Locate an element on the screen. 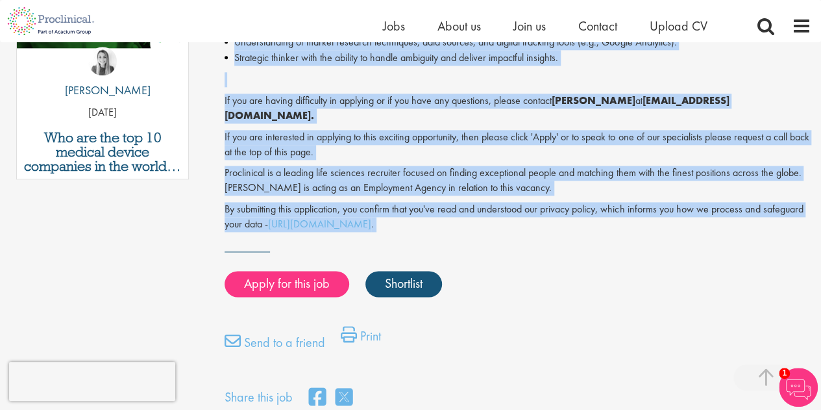 The image size is (821, 410). label: Share this job is located at coordinates (258, 397).